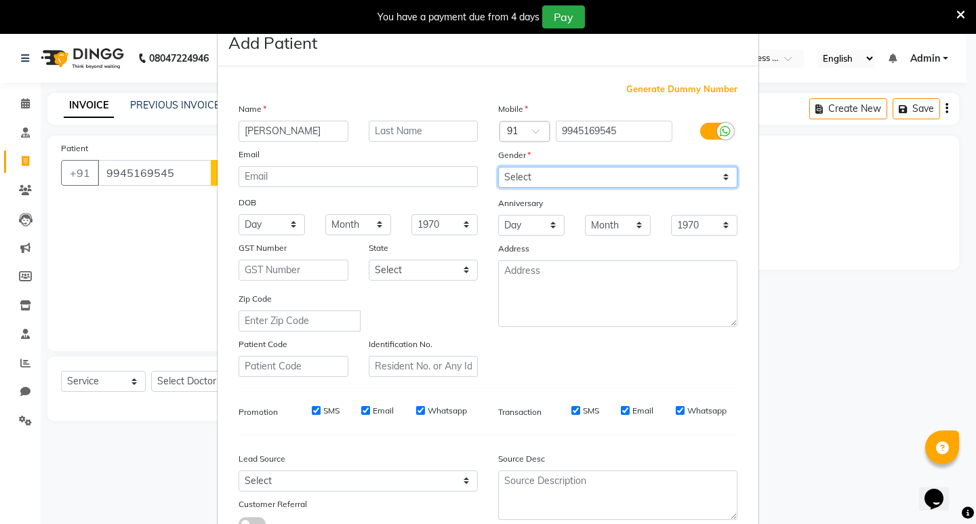 This screenshot has height=524, width=976. What do you see at coordinates (458, 17) in the screenshot?
I see `div: You have a payment due from 4 days` at bounding box center [458, 17].